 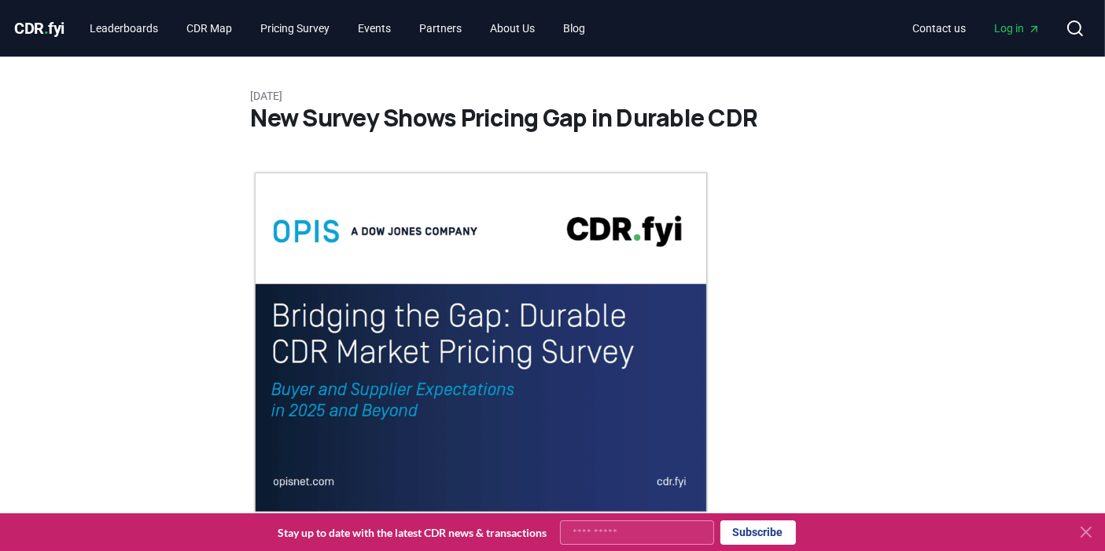 What do you see at coordinates (1018, 28) in the screenshot?
I see `a: Log in` at bounding box center [1018, 28].